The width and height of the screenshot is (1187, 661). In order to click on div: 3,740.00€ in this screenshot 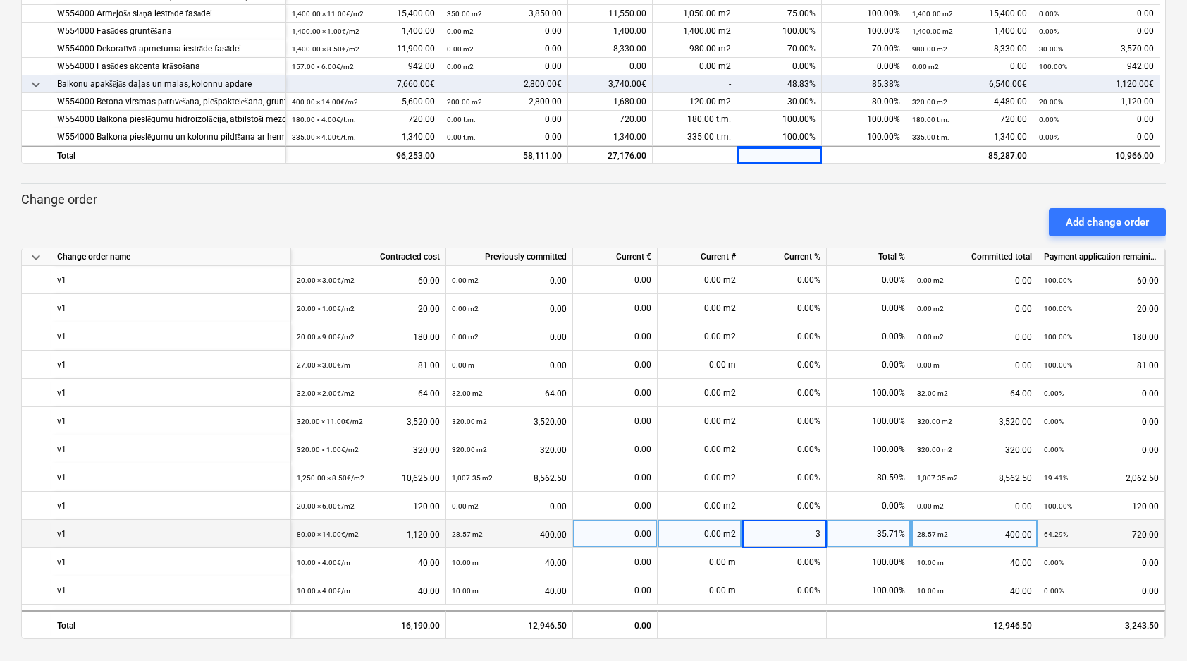, I will do `click(611, 84)`.